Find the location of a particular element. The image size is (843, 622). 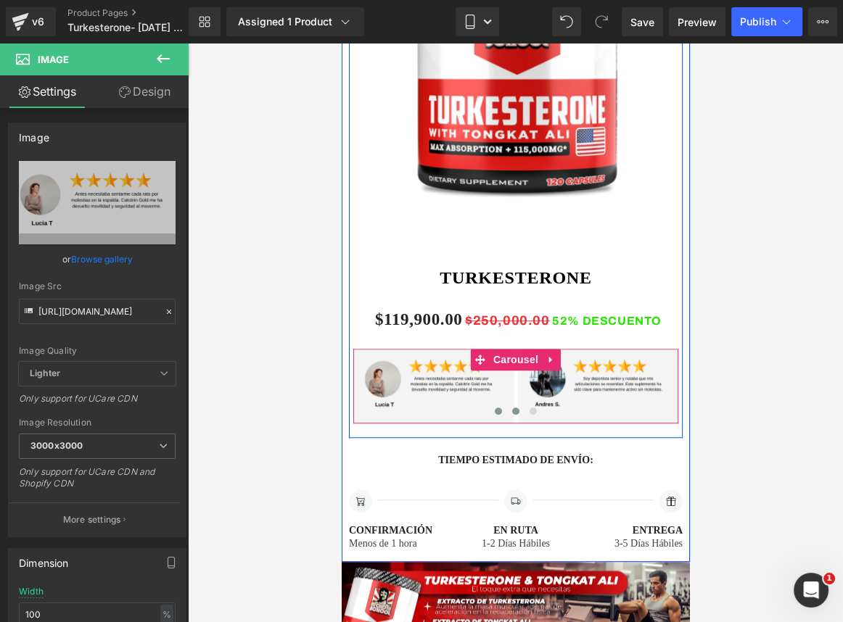

span: Carousel is located at coordinates (174, 316).